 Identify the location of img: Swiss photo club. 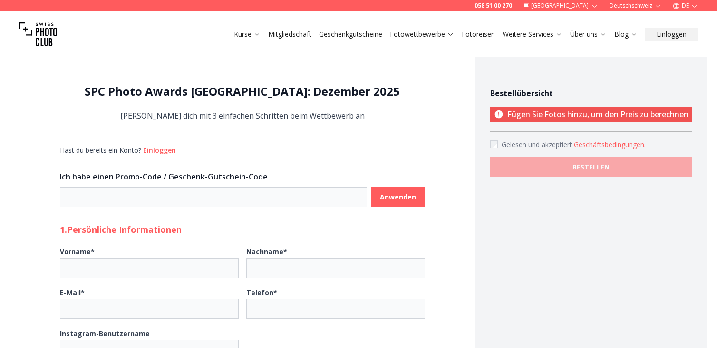
(38, 34).